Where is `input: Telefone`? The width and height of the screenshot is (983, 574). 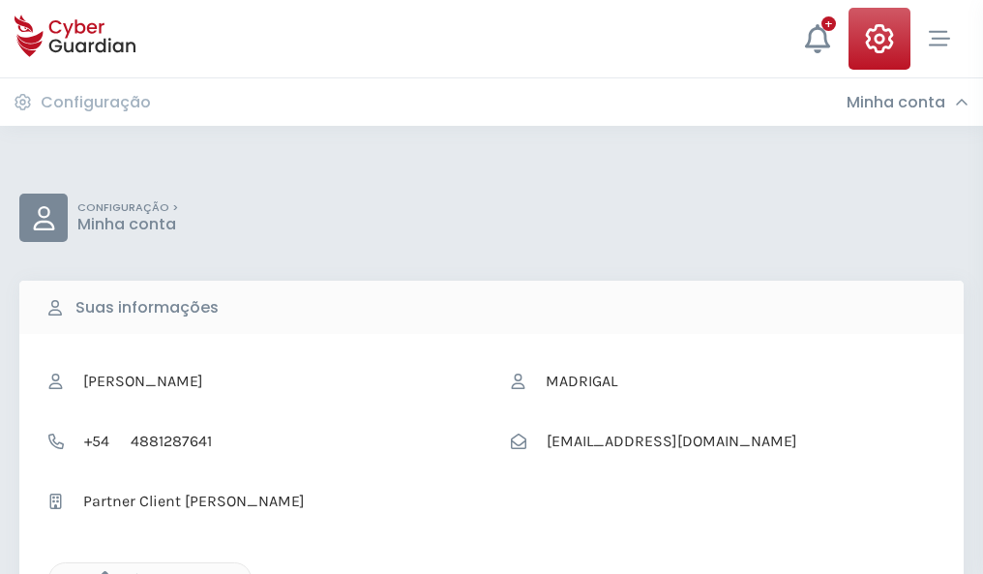 input: Telefone is located at coordinates (296, 441).